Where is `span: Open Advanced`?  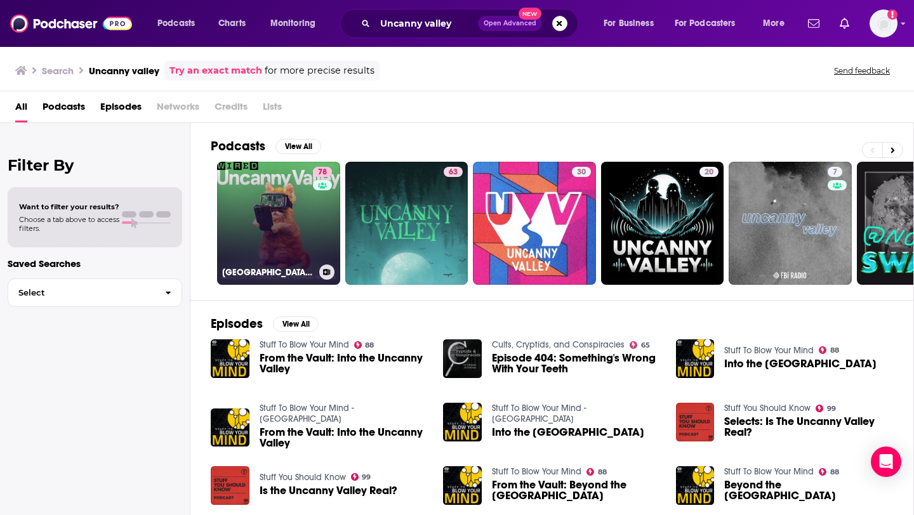
span: Open Advanced is located at coordinates (510, 23).